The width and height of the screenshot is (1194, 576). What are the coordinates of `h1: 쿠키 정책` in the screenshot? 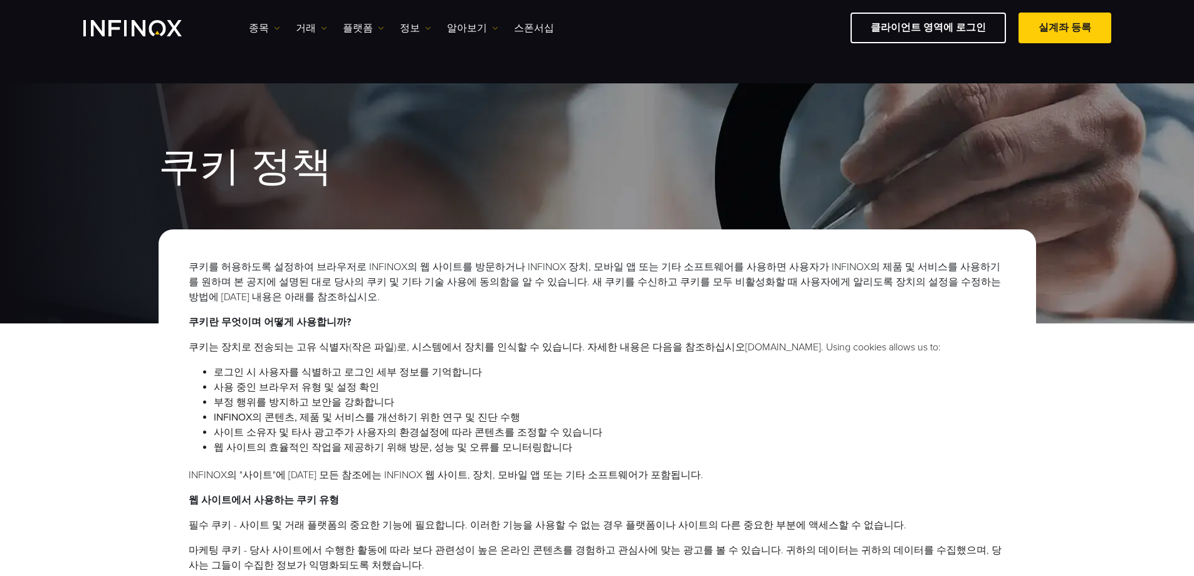 It's located at (598, 167).